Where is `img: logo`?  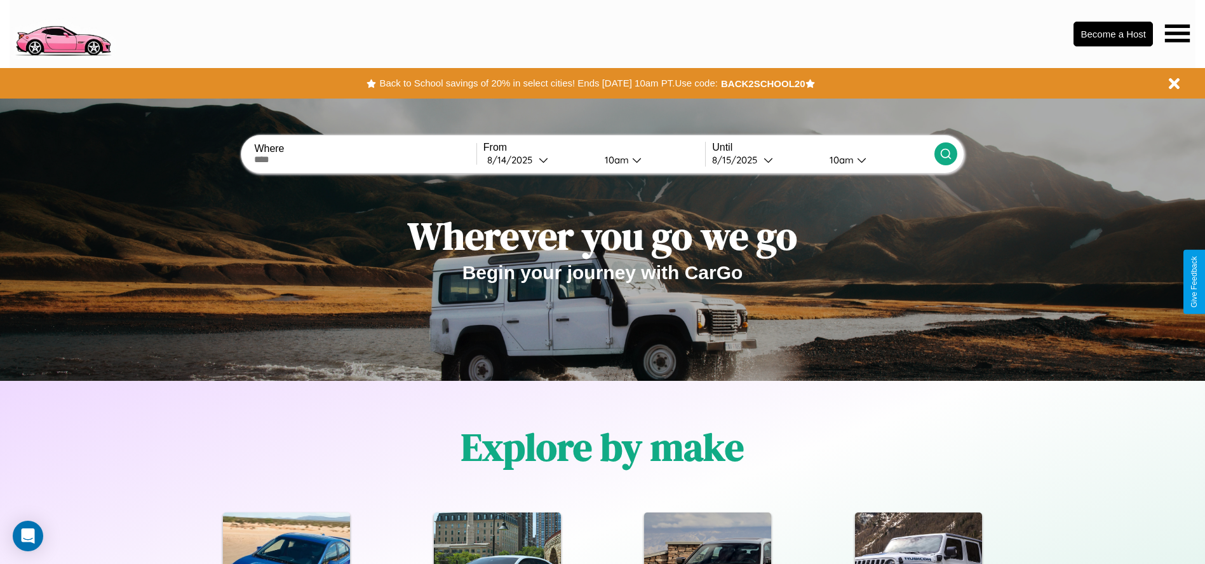
img: logo is located at coordinates (63, 32).